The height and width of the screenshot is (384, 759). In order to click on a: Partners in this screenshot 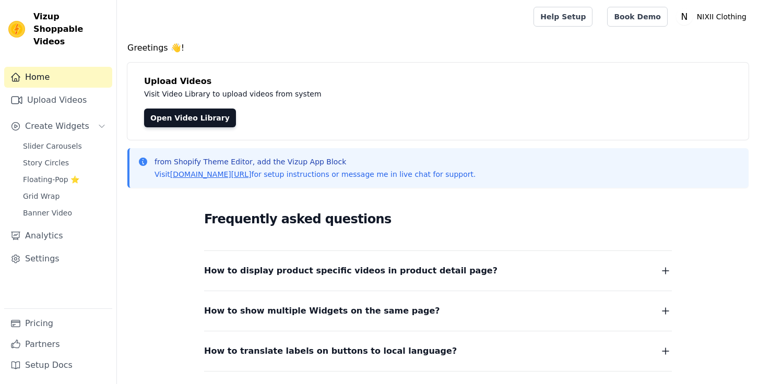, I will do `click(58, 345)`.